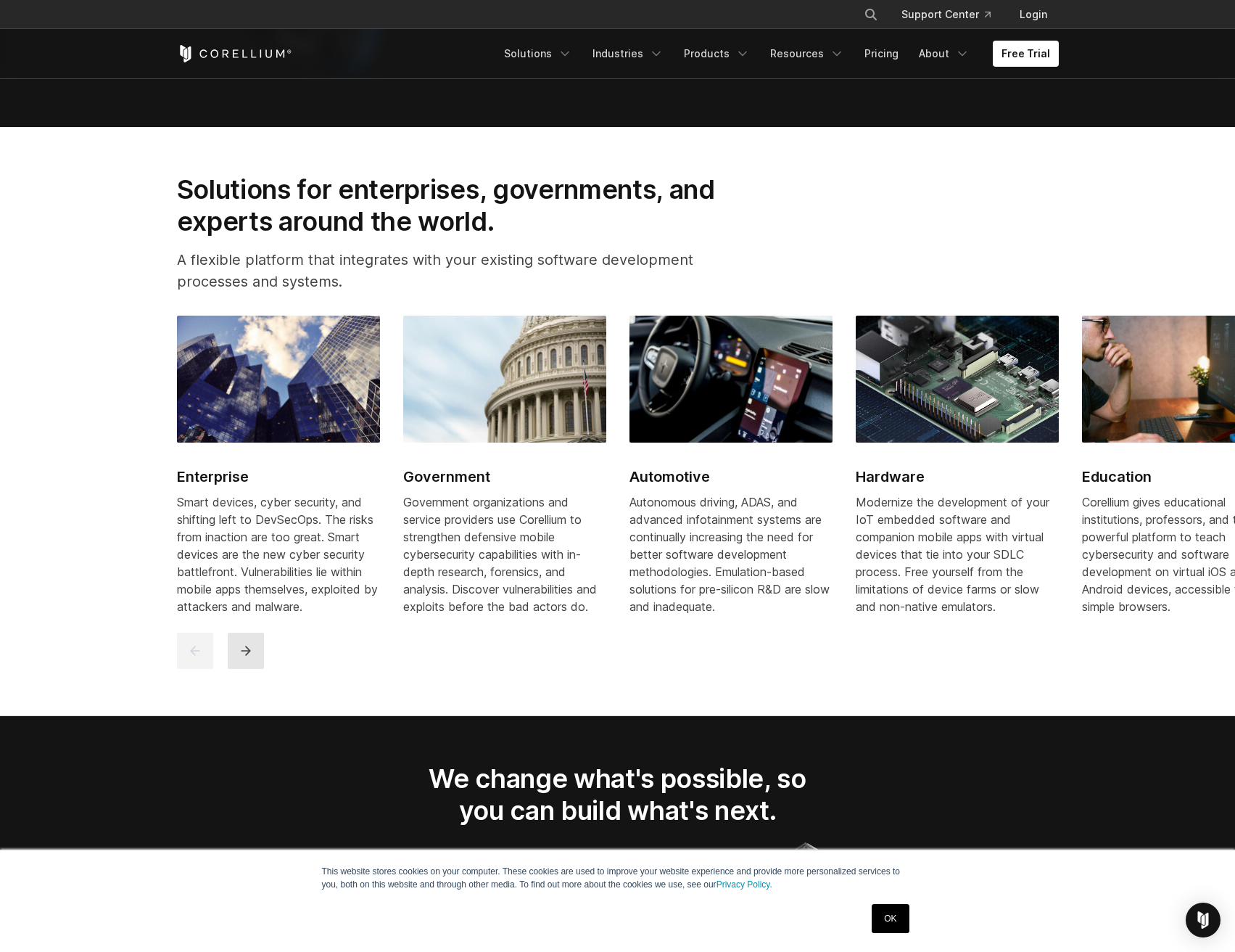 The width and height of the screenshot is (1235, 952). Describe the element at coordinates (505, 474) in the screenshot. I see `a: Government Government Government organizations and service providers use Corellium to strengthen ...` at that location.